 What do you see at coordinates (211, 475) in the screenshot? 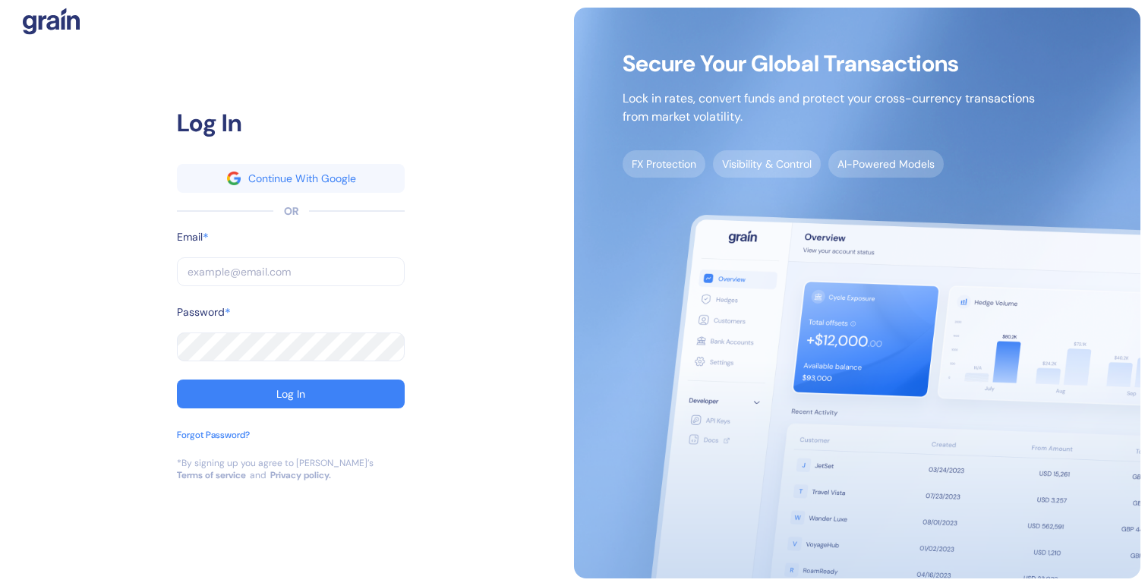
I see `a: Terms of service` at bounding box center [211, 475].